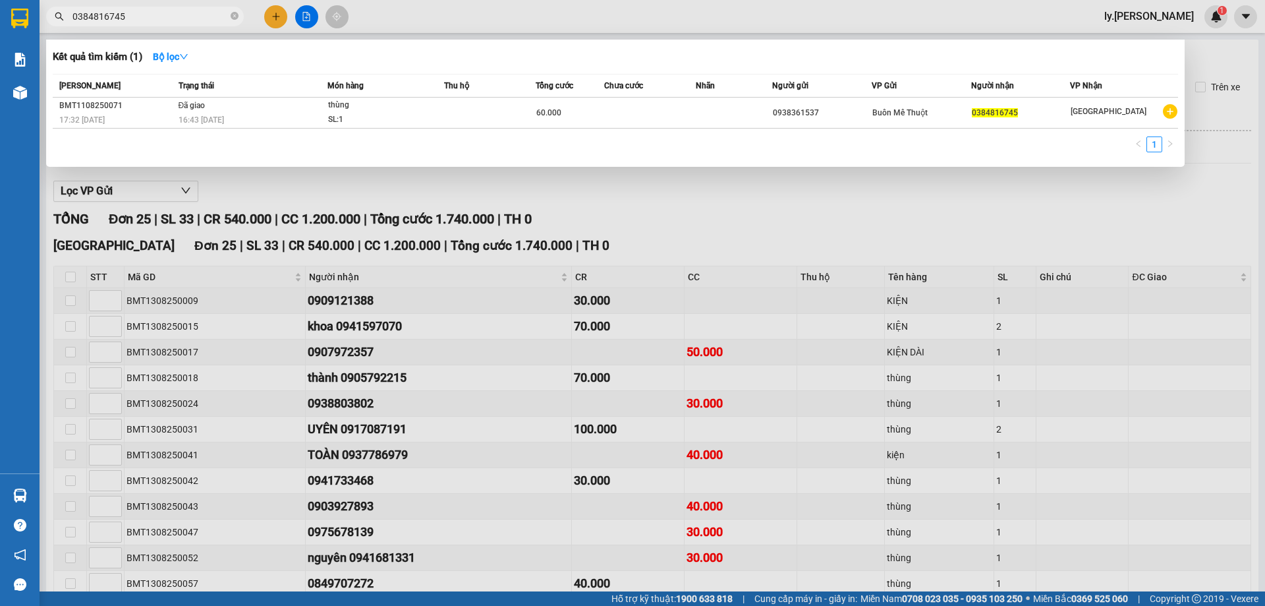 The width and height of the screenshot is (1265, 606). I want to click on span: search, so click(59, 16).